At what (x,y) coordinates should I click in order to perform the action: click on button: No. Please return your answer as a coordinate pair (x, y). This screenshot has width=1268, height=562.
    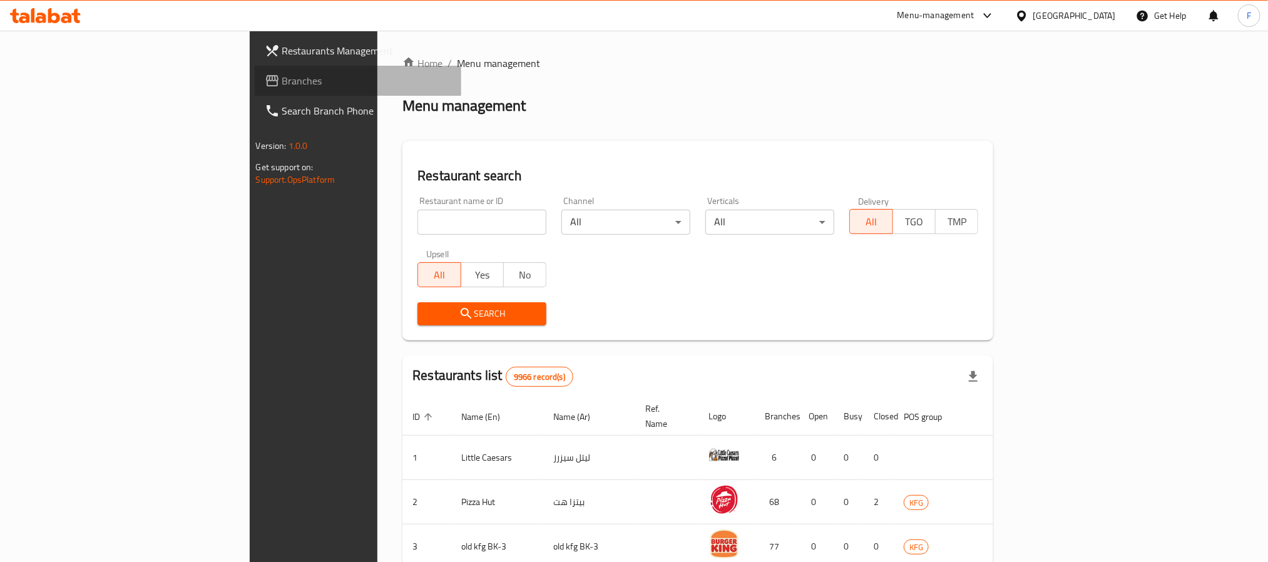
    Looking at the image, I should click on (525, 275).